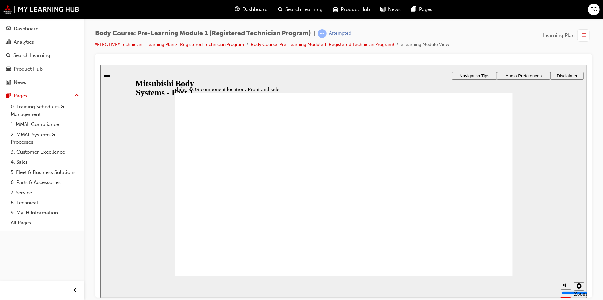  Describe the element at coordinates (568, 35) in the screenshot. I see `button: Learning Plan` at that location.